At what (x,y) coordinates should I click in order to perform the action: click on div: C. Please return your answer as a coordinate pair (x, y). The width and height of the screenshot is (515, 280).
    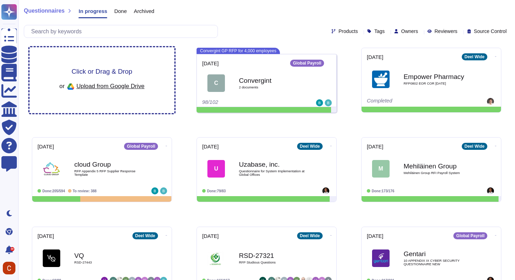
    Looking at the image, I should click on (216, 83).